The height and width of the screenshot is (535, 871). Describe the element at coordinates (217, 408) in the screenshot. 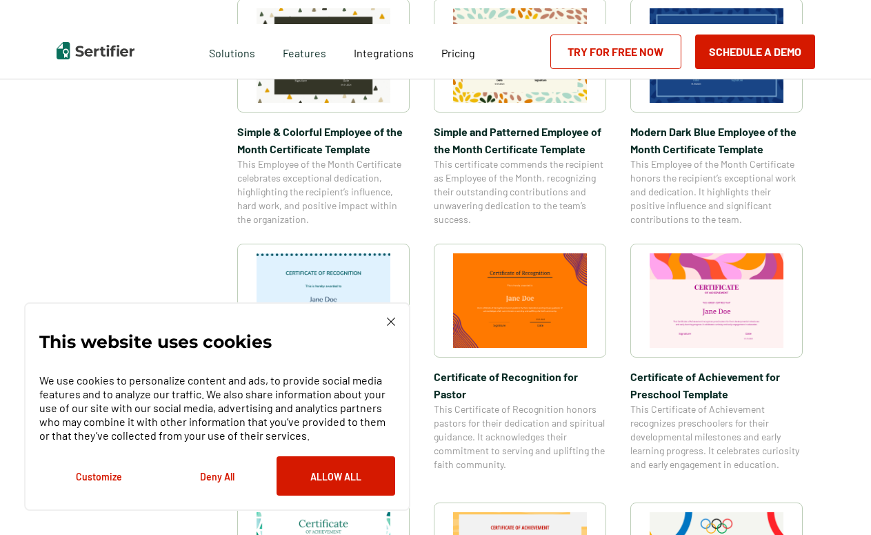

I see `p: We use cookies to personalize content and ads, to provide social media features and to analyze ou...` at that location.